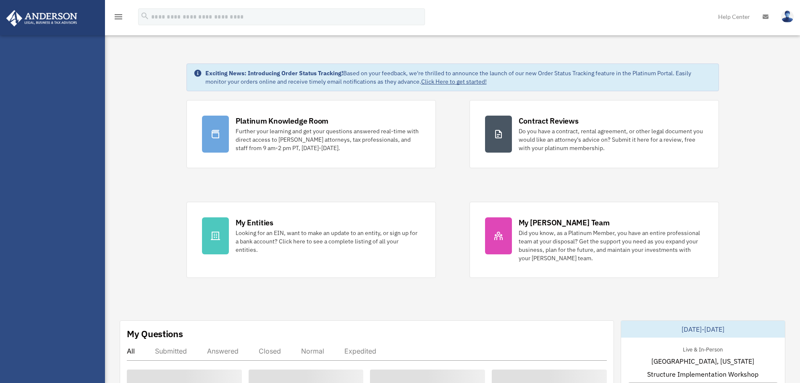 The height and width of the screenshot is (383, 800). What do you see at coordinates (282, 121) in the screenshot?
I see `div: Platinum Knowledge Room` at bounding box center [282, 121].